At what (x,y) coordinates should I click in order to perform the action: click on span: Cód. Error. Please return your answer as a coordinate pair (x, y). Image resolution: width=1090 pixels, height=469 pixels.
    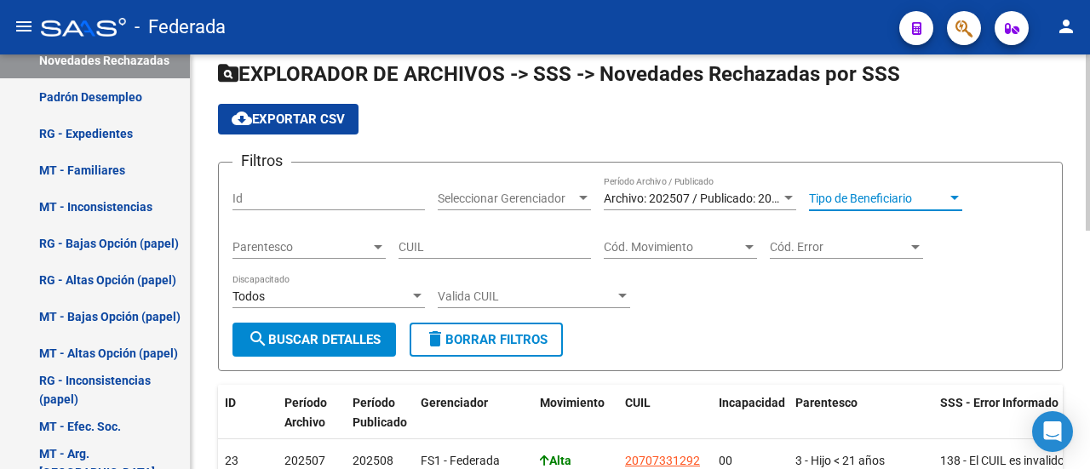
    Looking at the image, I should click on (838, 247).